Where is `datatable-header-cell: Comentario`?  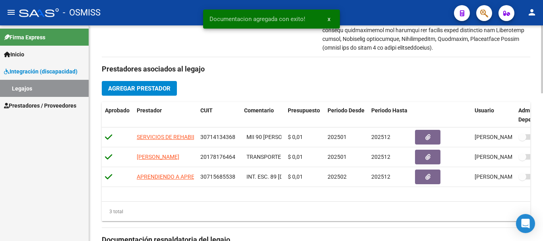 datatable-header-cell: Comentario is located at coordinates (263, 115).